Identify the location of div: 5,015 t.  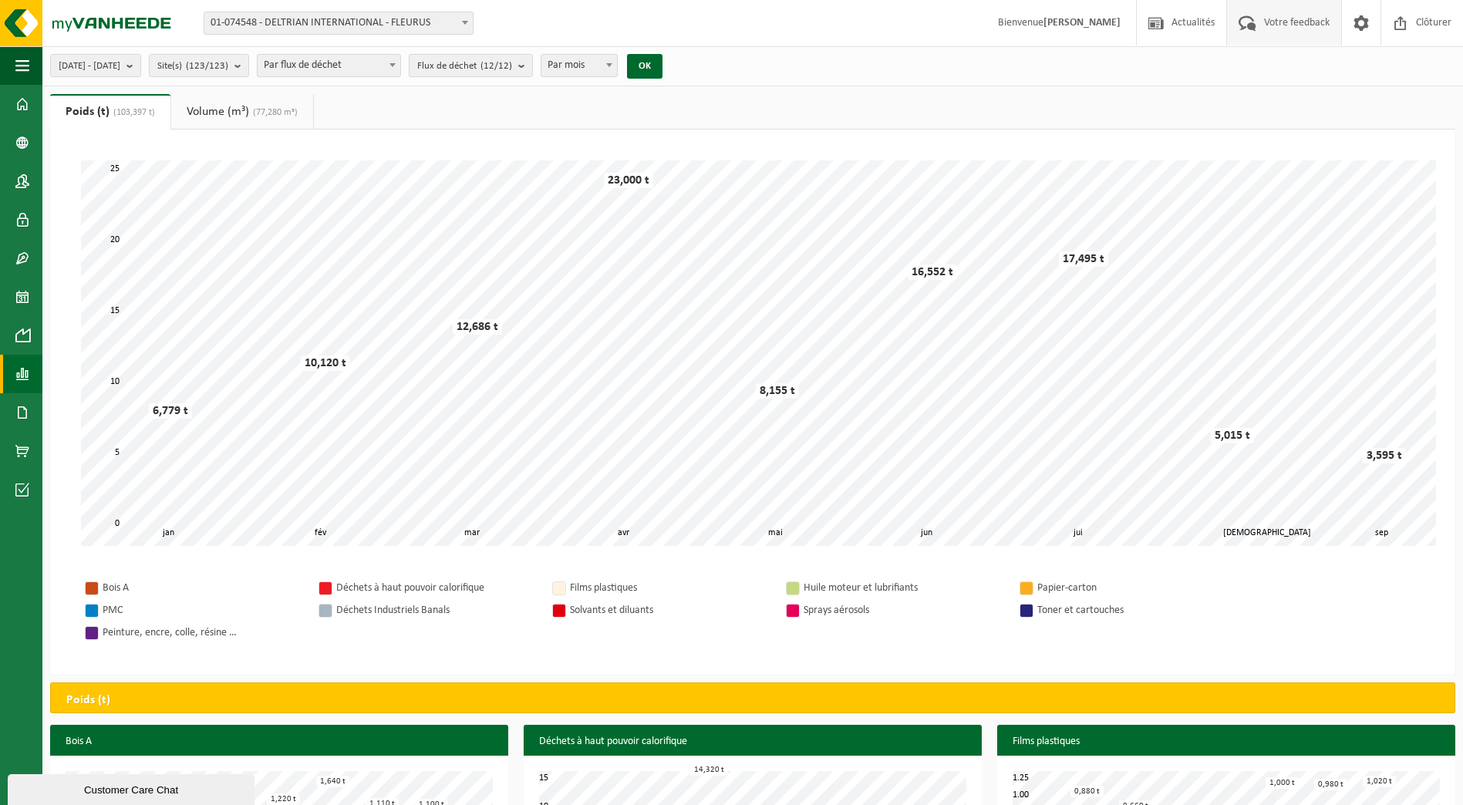
(1232, 436).